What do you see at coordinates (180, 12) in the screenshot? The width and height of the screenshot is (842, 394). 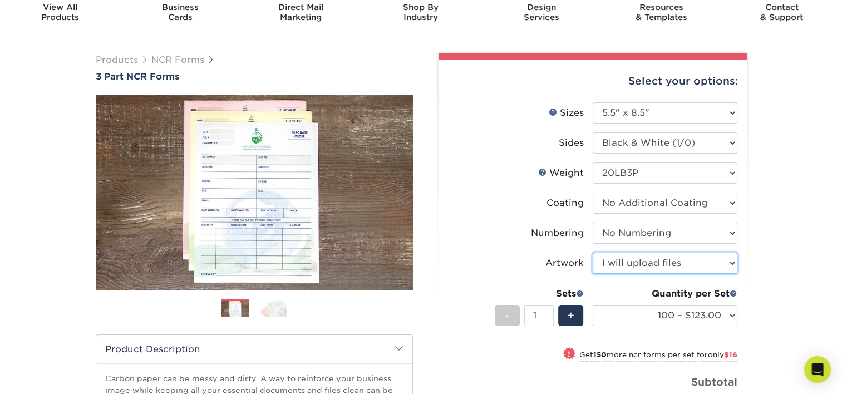 I see `div: Cards` at bounding box center [180, 12].